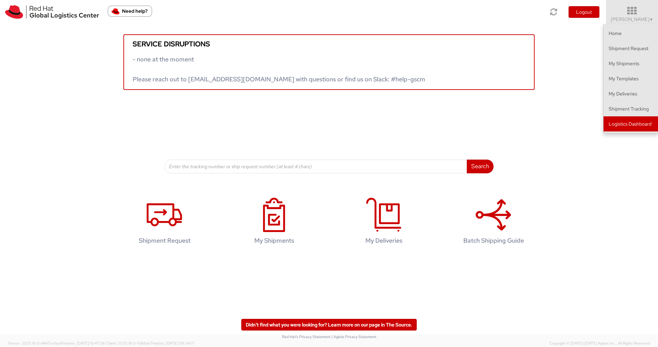 This screenshot has height=347, width=658. Describe the element at coordinates (57, 343) in the screenshot. I see `span: Server: 2025.19.0-d447cefac8f` at that location.